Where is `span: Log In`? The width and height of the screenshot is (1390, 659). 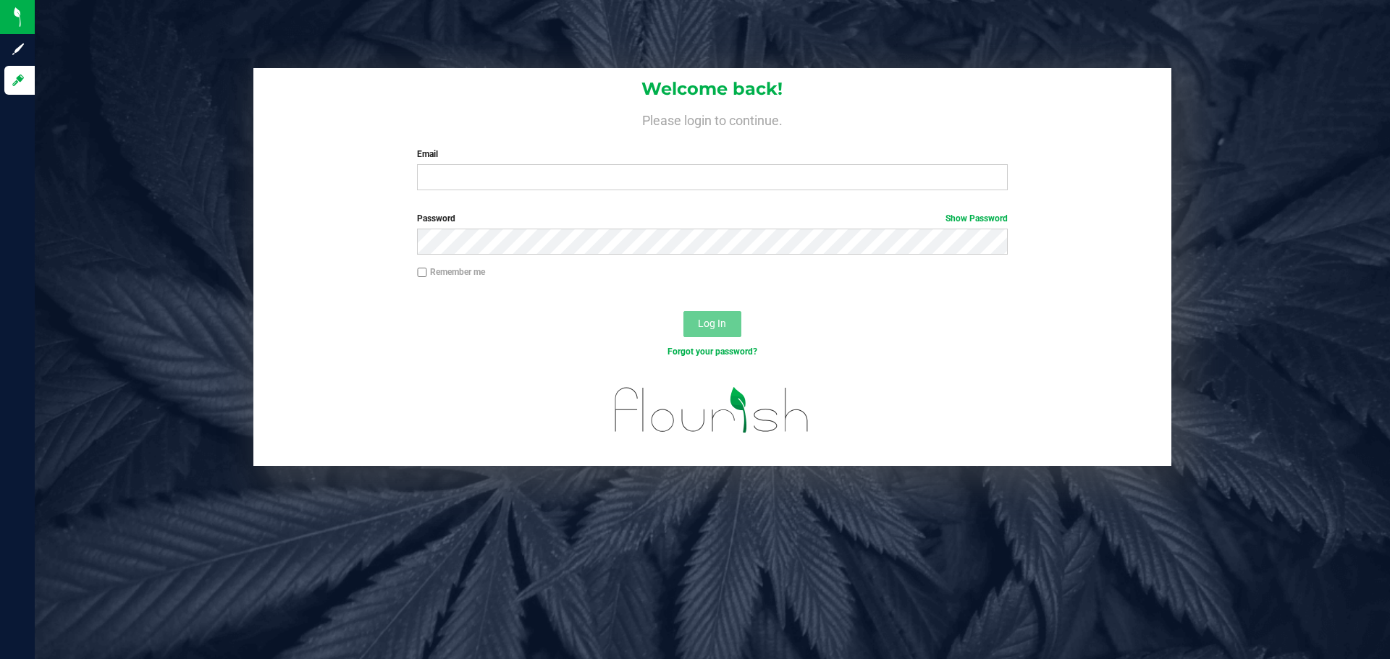 span: Log In is located at coordinates (711, 324).